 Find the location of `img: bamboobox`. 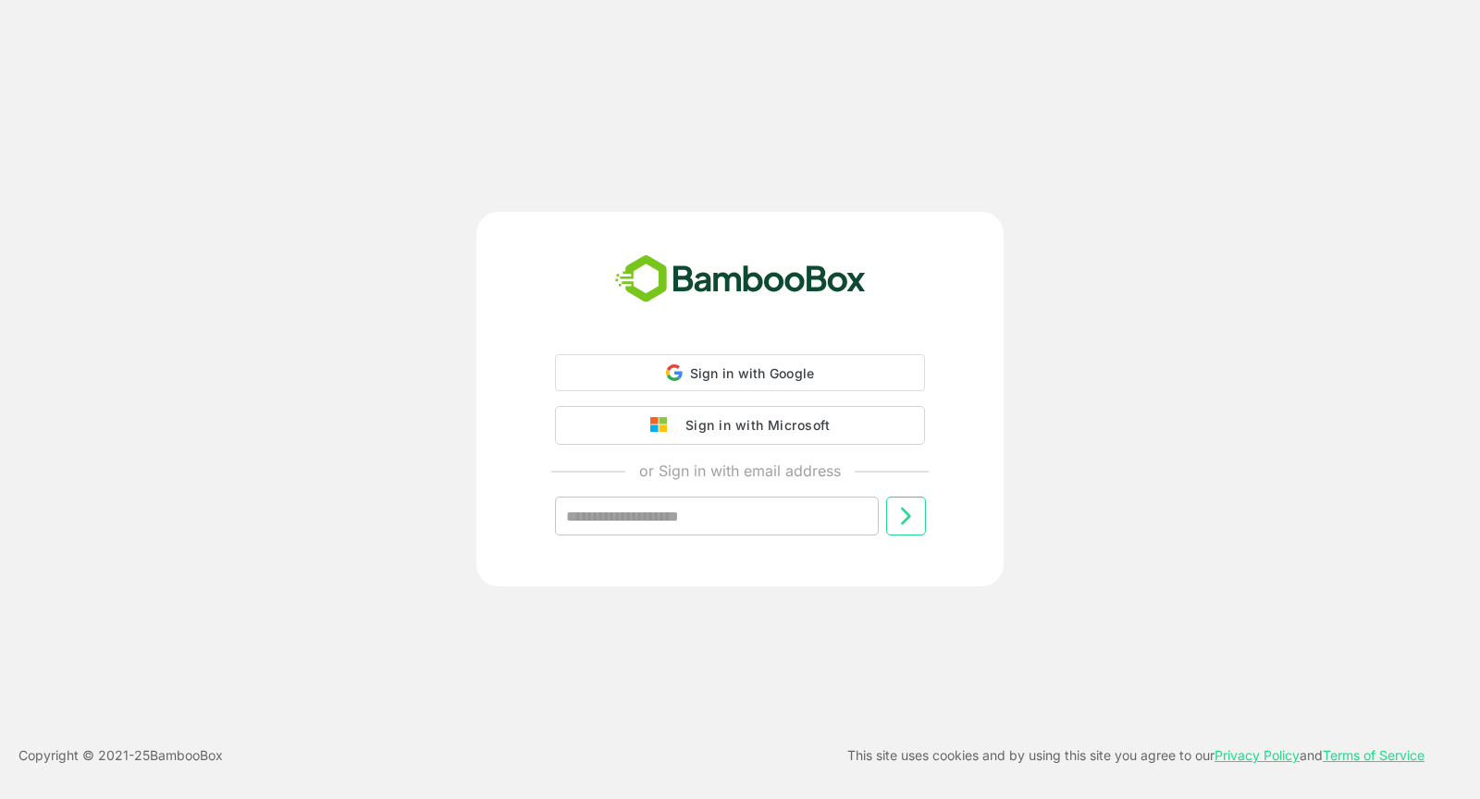

img: bamboobox is located at coordinates (740, 279).